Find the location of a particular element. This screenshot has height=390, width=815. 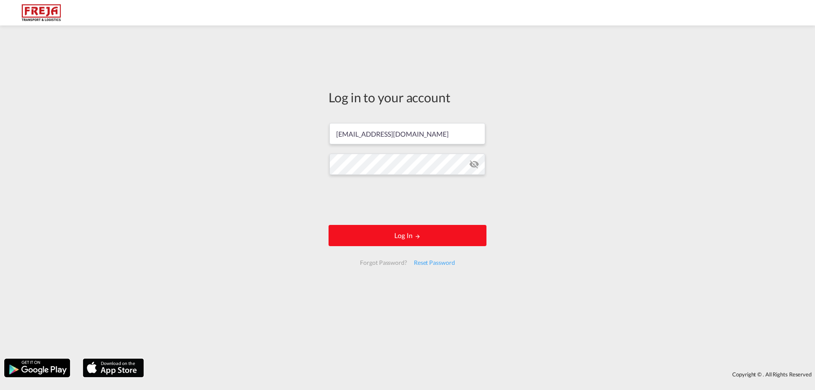

div: Copyright © . All Rights Reserved is located at coordinates (481, 374).